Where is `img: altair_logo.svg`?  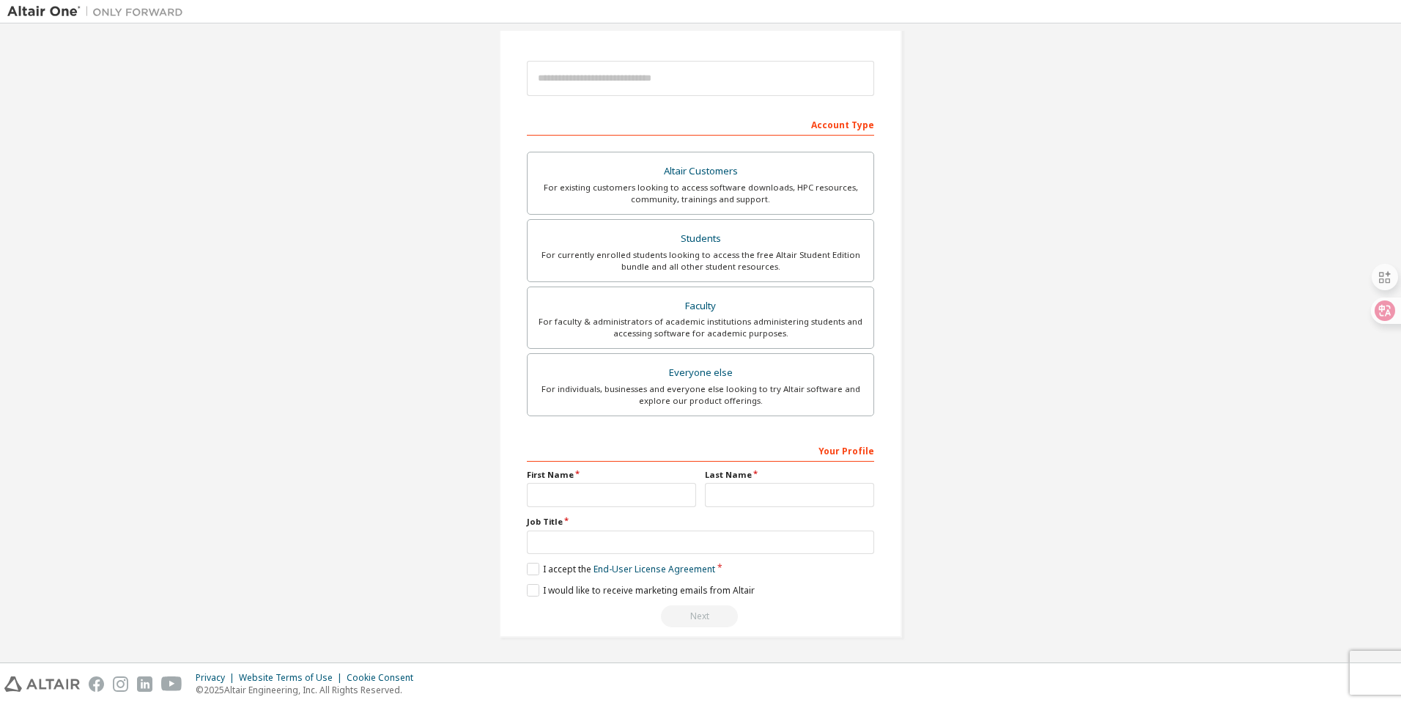
img: altair_logo.svg is located at coordinates (42, 684).